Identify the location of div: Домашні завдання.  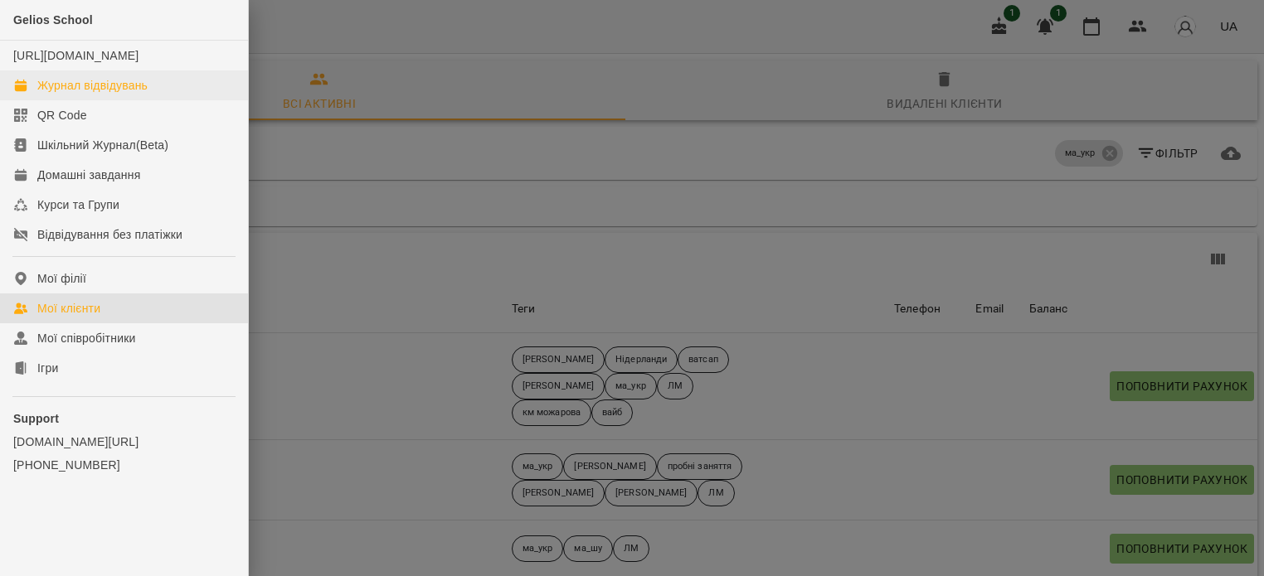
(89, 175).